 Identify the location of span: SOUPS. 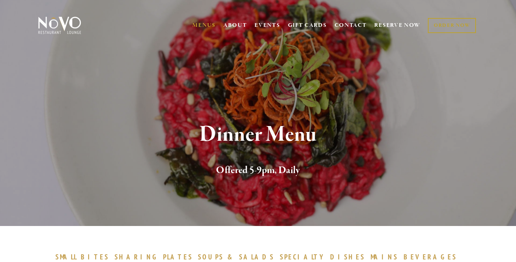
(211, 257).